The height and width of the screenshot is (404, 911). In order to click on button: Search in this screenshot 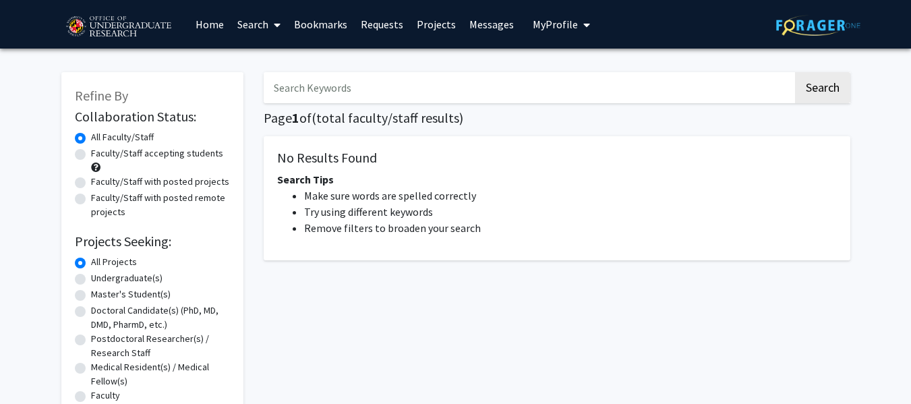, I will do `click(822, 88)`.